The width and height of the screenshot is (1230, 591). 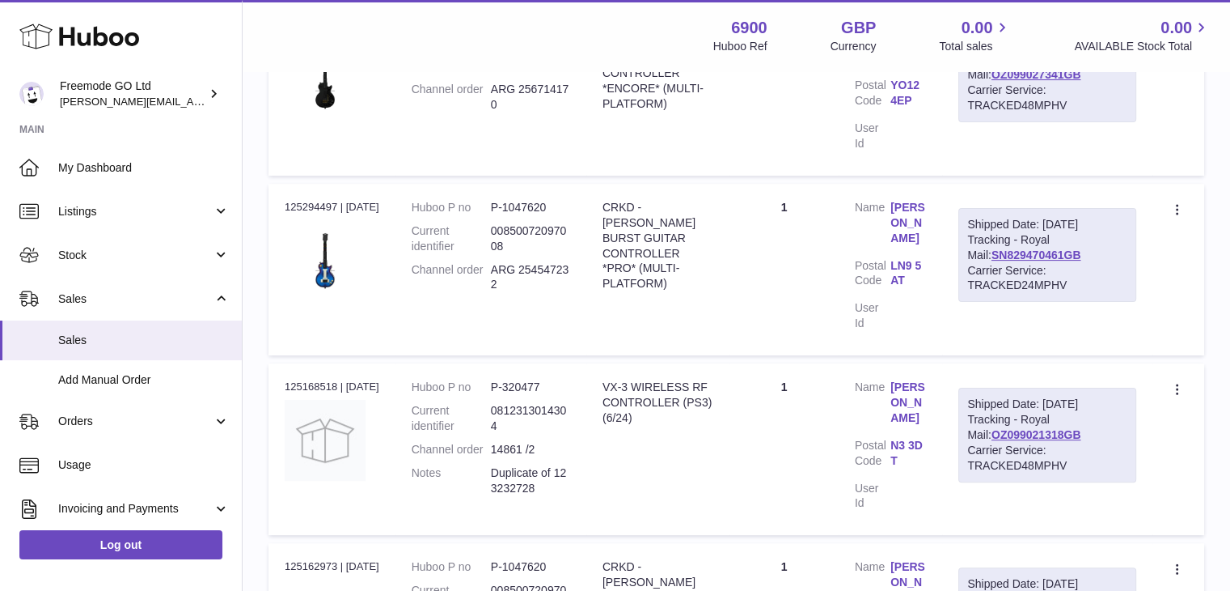 I want to click on a: OZ099027341GB, so click(x=1036, y=74).